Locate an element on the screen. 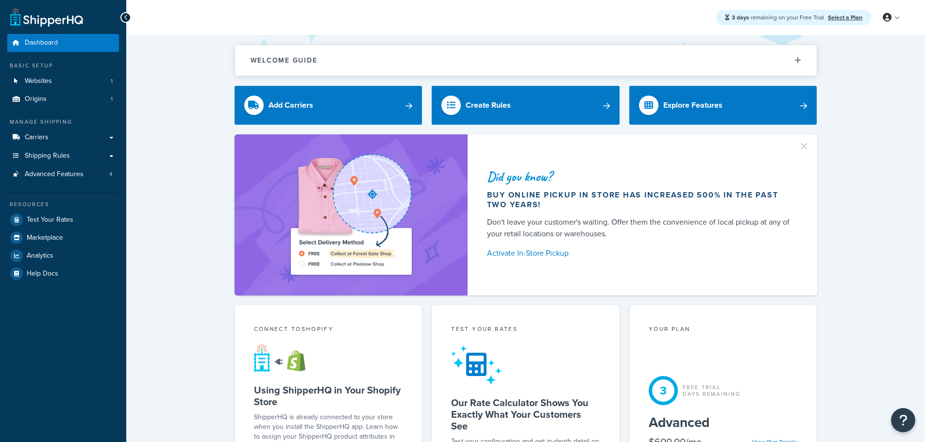 The height and width of the screenshot is (442, 925). a: Help Docs is located at coordinates (63, 274).